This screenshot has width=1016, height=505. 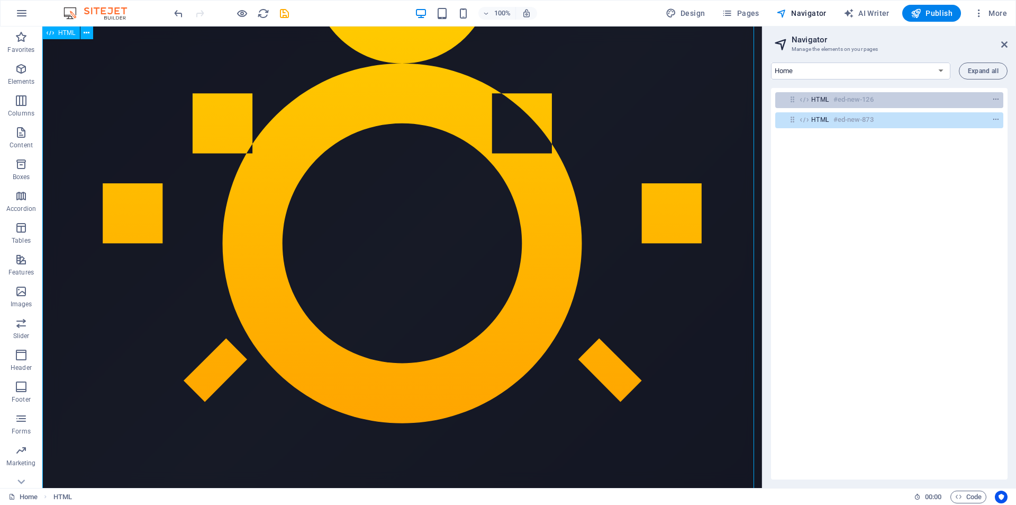 What do you see at coordinates (932, 13) in the screenshot?
I see `button: Publish` at bounding box center [932, 13].